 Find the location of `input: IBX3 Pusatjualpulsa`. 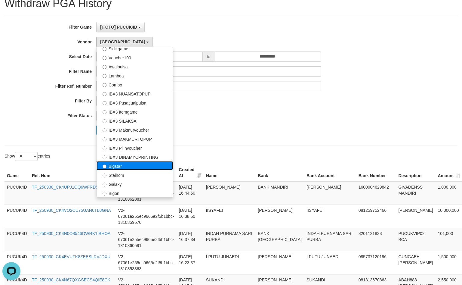

input: IBX3 Pusatjualpulsa is located at coordinates (104, 103).